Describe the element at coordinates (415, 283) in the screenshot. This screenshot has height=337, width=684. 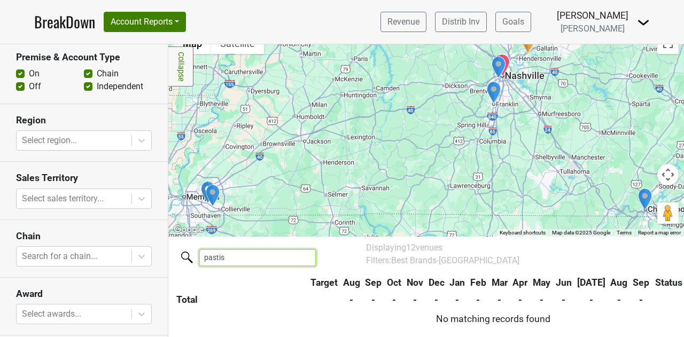
I see `th: Nov: activate to sort column ascending` at that location.